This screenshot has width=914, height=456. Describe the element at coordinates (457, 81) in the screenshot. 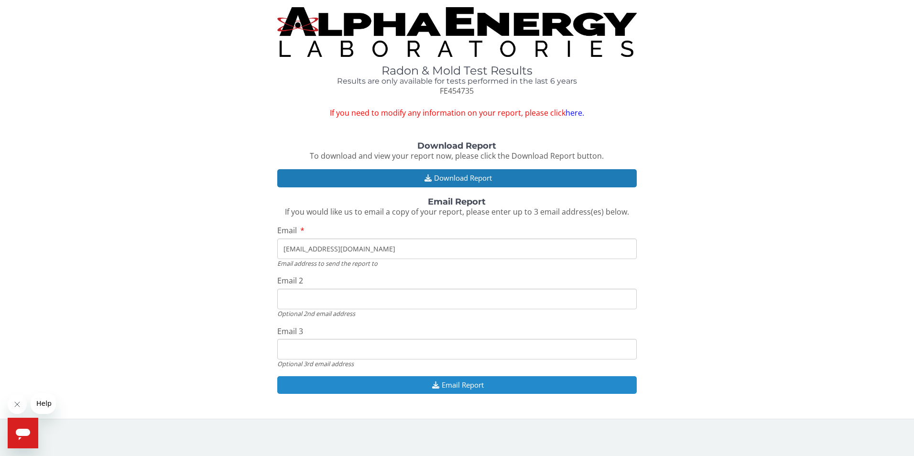

I see `h4: Results are only available for tests performed in the last 6 years` at that location.